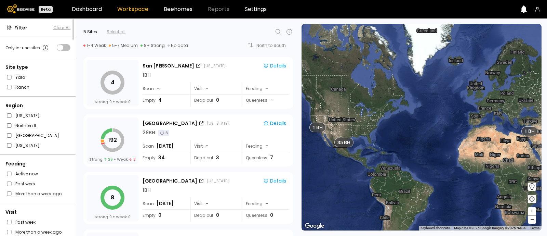 Image resolution: width=547 pixels, height=236 pixels. What do you see at coordinates (153, 46) in the screenshot?
I see `div: 8+ Strong` at bounding box center [153, 46].